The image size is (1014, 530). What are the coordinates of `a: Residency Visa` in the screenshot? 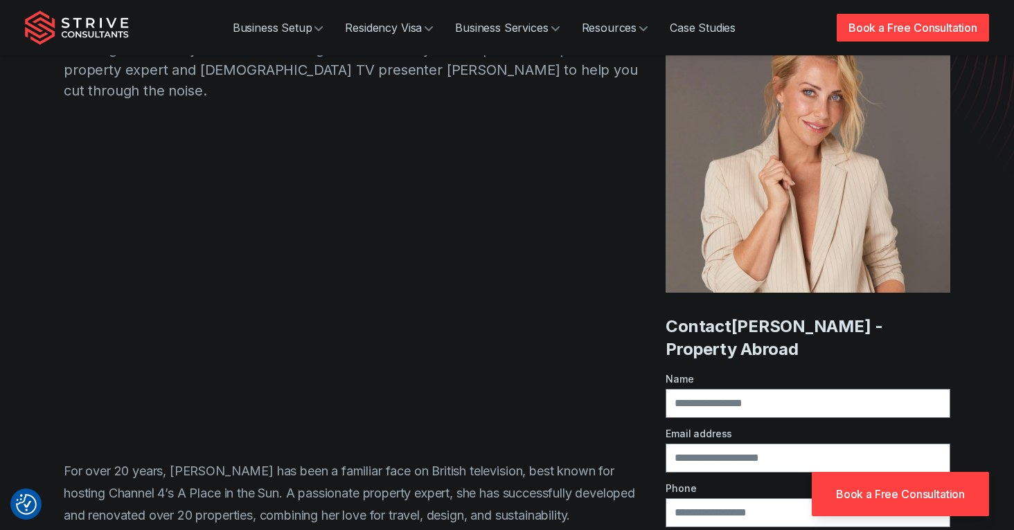 It's located at (388, 28).